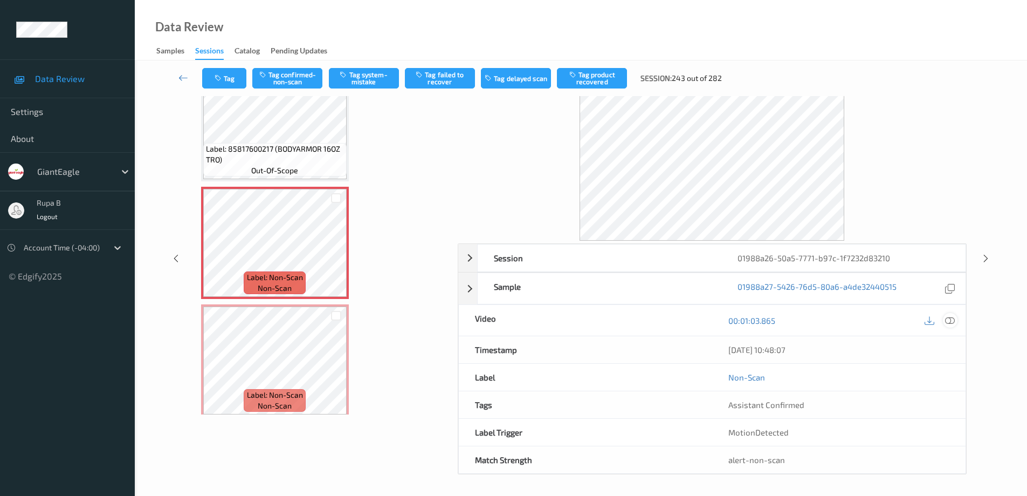 The height and width of the screenshot is (496, 1027). I want to click on div: Data Review, so click(189, 27).